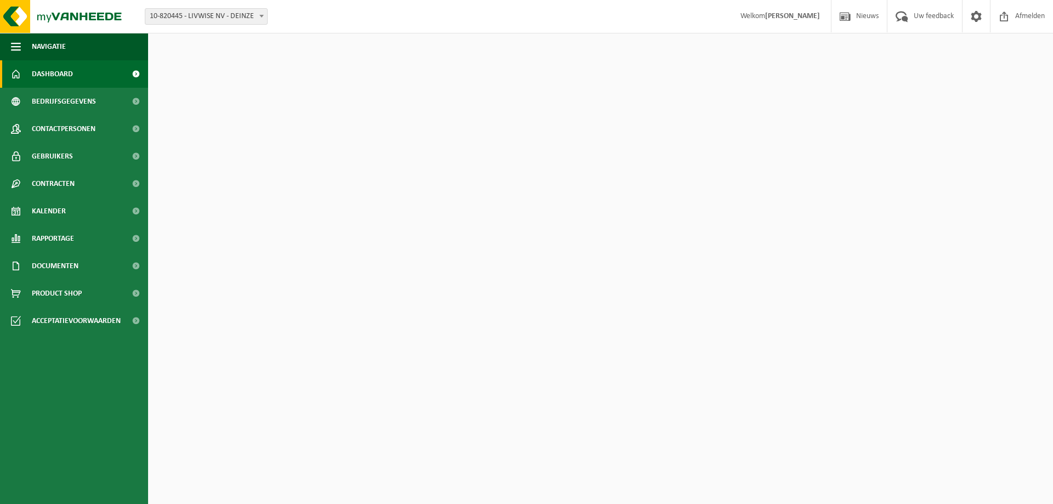 This screenshot has height=504, width=1053. Describe the element at coordinates (49, 211) in the screenshot. I see `span: Kalender` at that location.